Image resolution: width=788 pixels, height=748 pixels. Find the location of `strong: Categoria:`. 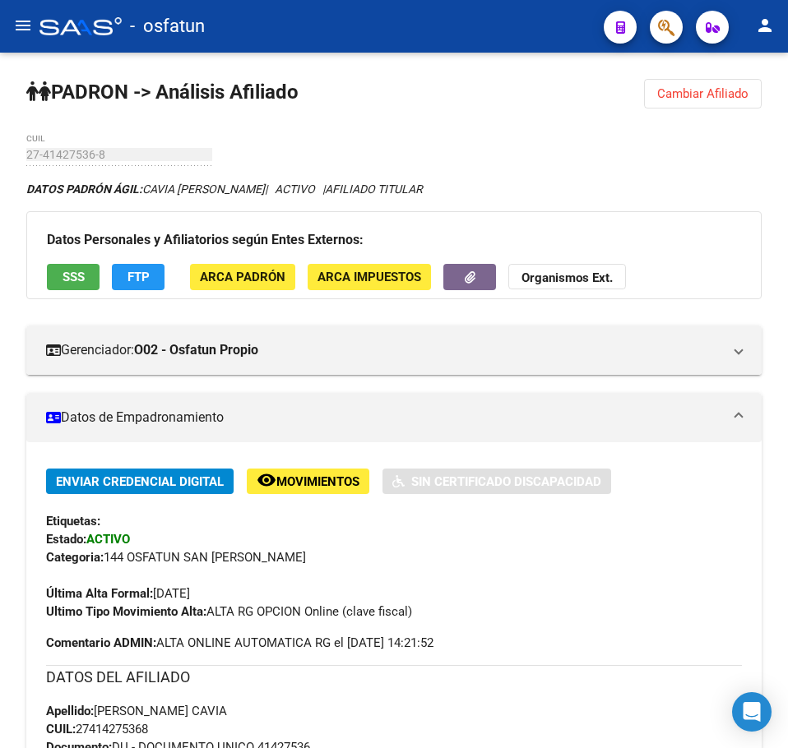

strong: Categoria: is located at coordinates (75, 557).